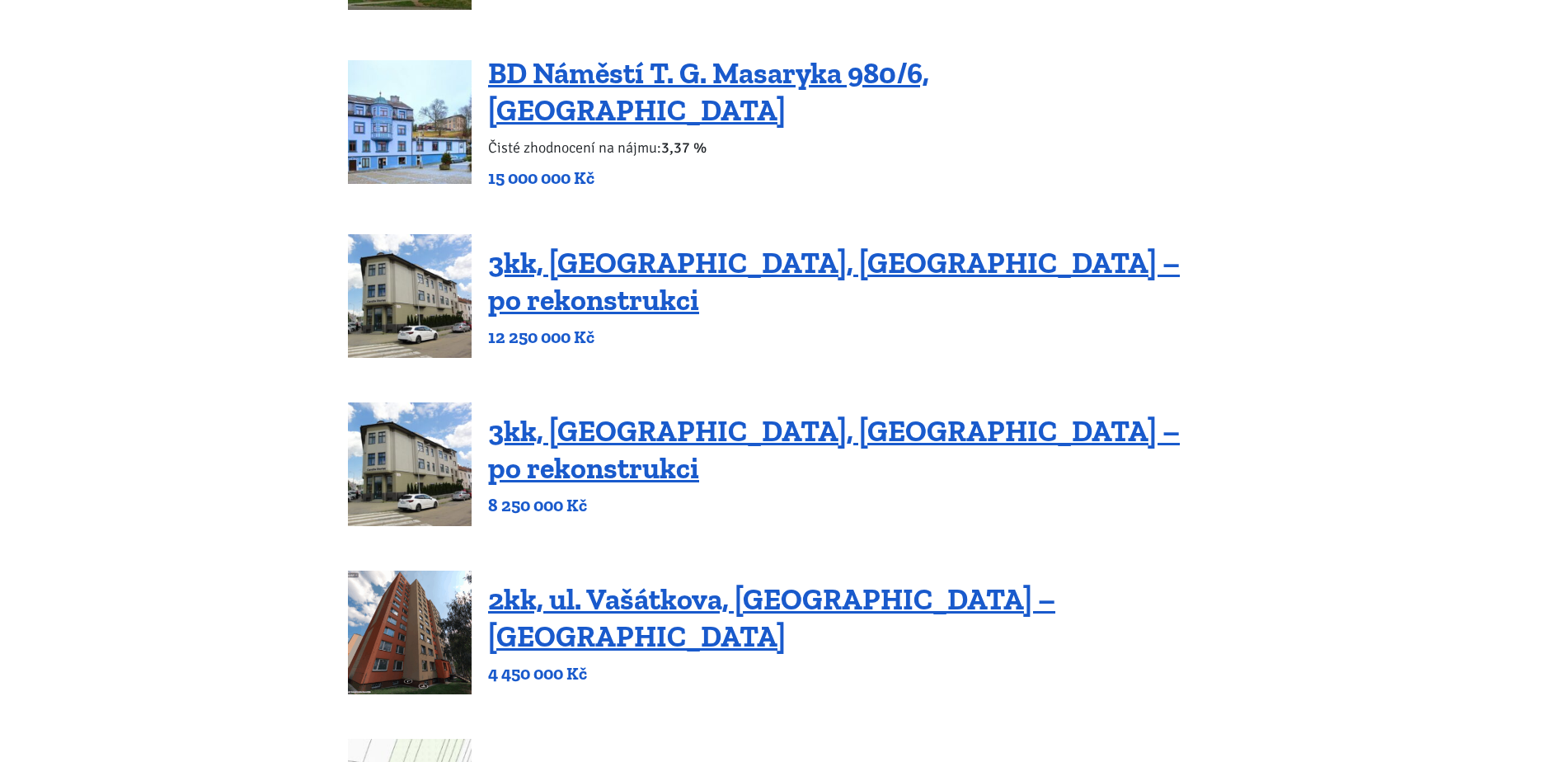  Describe the element at coordinates (852, 337) in the screenshot. I see `p: 12 250 000 Kč` at that location.